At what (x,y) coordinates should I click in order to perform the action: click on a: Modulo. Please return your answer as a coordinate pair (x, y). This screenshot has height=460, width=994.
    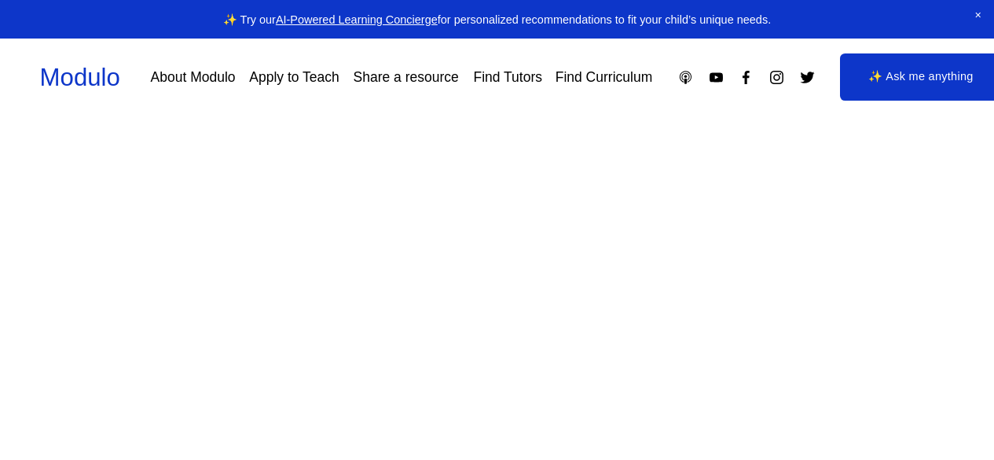
    Looking at the image, I should click on (80, 77).